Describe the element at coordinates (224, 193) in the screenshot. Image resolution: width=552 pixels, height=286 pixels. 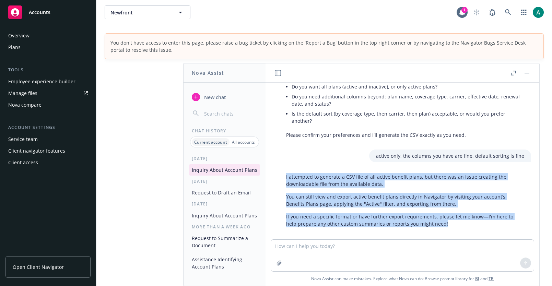
I see `button: Request to Draft an Email` at that location.